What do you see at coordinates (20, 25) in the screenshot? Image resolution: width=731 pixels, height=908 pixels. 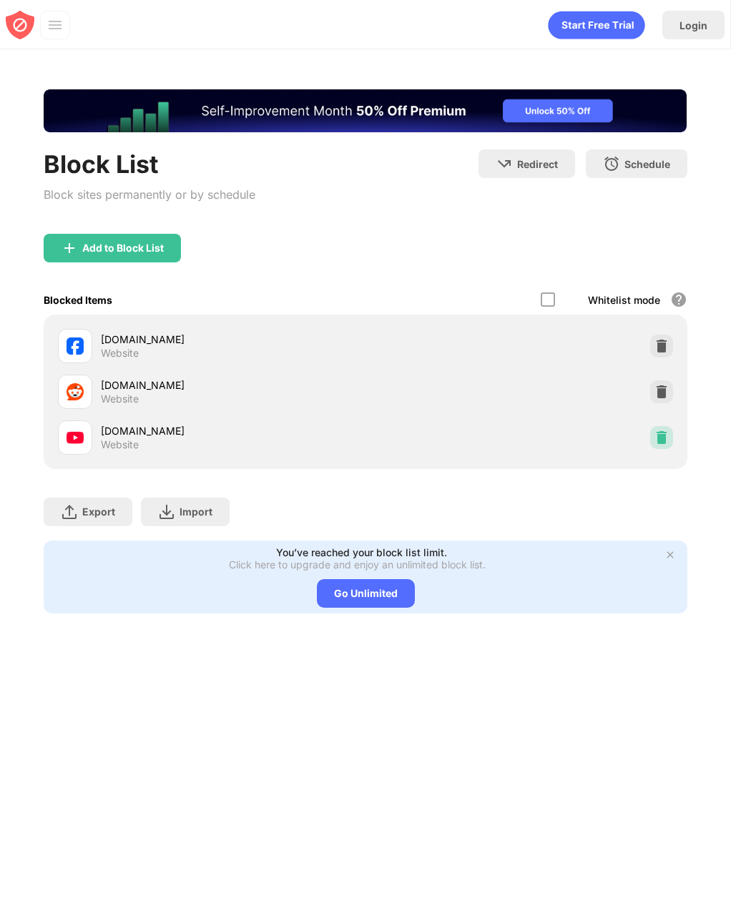 I see `img: blocksite-icon-red.svg` at bounding box center [20, 25].